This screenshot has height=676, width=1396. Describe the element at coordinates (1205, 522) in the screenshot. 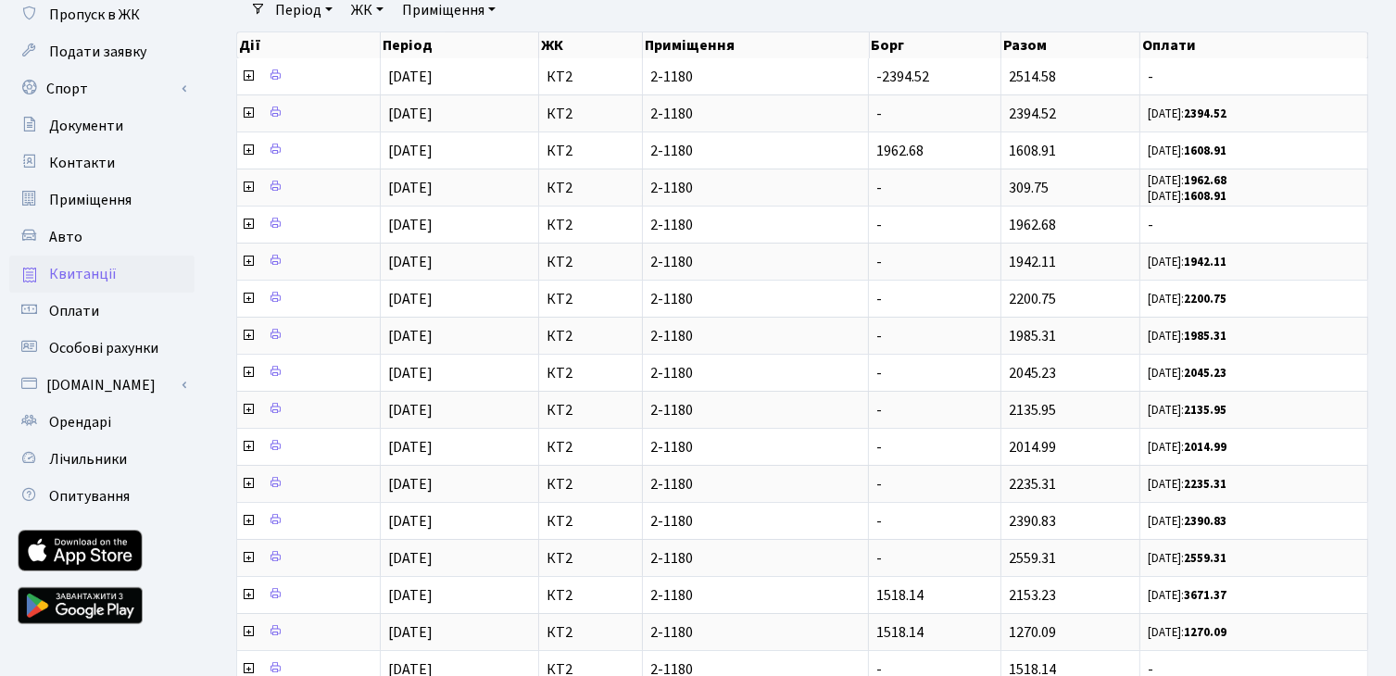

I see `b: 2390.83` at that location.